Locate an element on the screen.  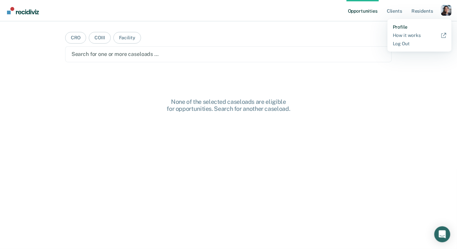
img: Recidiviz is located at coordinates (23, 11).